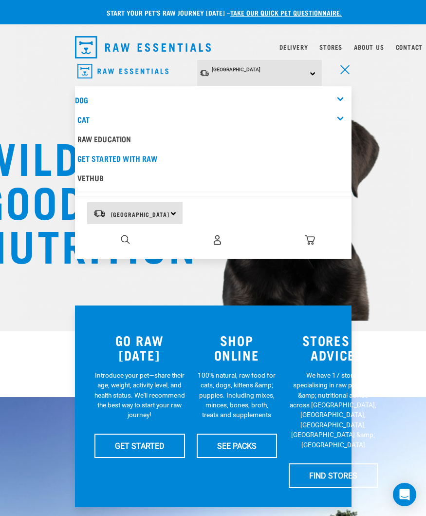 The width and height of the screenshot is (426, 516). What do you see at coordinates (140, 395) in the screenshot?
I see `p: Introduce your pet—share their age, weight, activity level, and health status. We'll recommend th...` at bounding box center [140, 395].